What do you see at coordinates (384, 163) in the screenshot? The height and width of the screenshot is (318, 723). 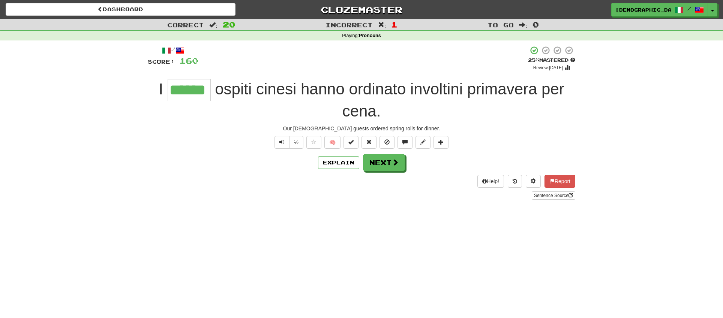 I see `button: Next` at bounding box center [384, 163].